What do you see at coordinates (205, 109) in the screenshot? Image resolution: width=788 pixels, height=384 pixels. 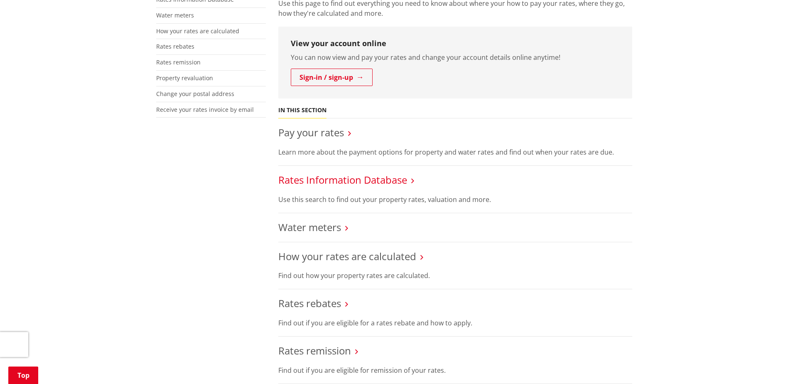 I see `a: Receive your rates invoice by email` at bounding box center [205, 109].